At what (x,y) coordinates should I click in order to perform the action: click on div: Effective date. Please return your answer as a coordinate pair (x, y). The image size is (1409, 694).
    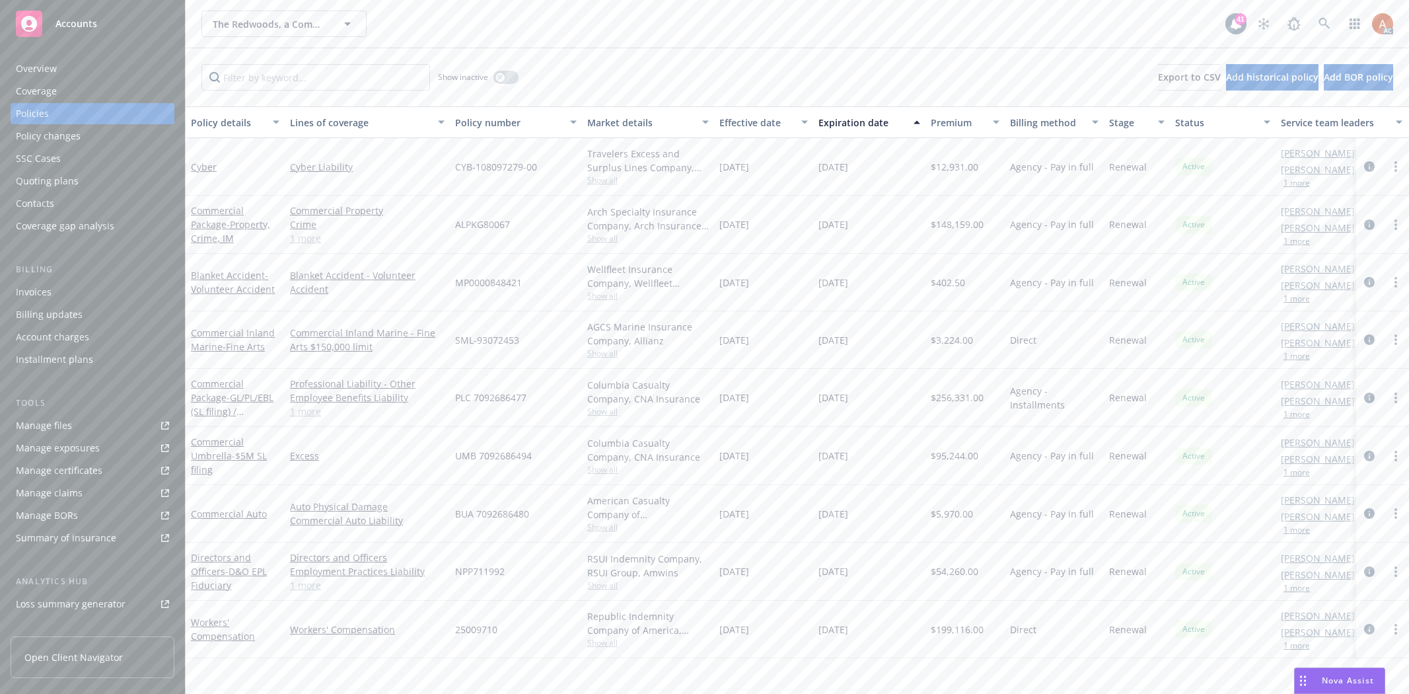
    Looking at the image, I should click on (756, 122).